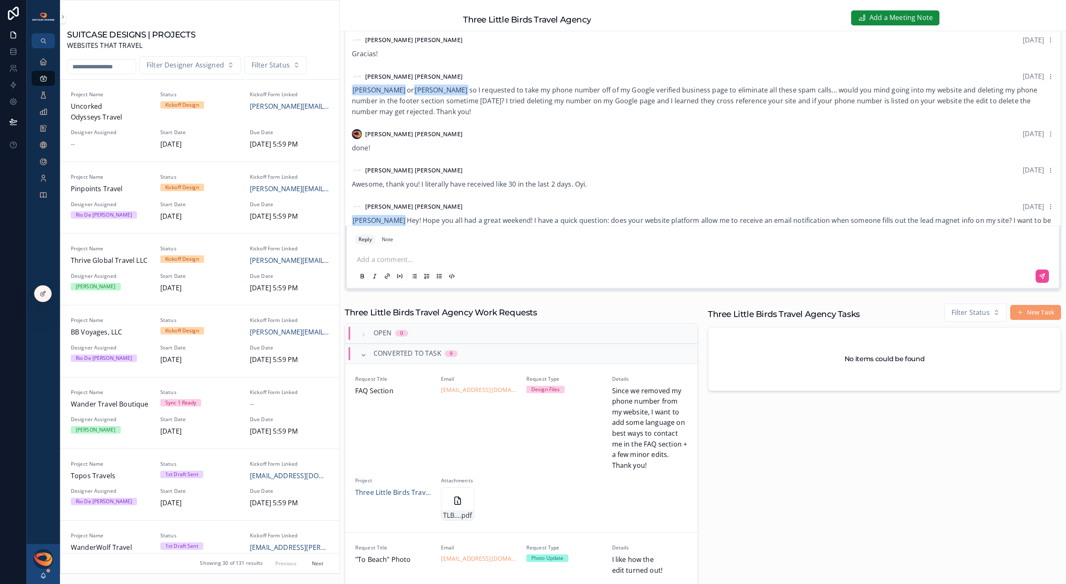 The height and width of the screenshot is (584, 1066). I want to click on span: Since we removed my phone number from my website, I want to add some language on best ways to con..., so click(650, 428).